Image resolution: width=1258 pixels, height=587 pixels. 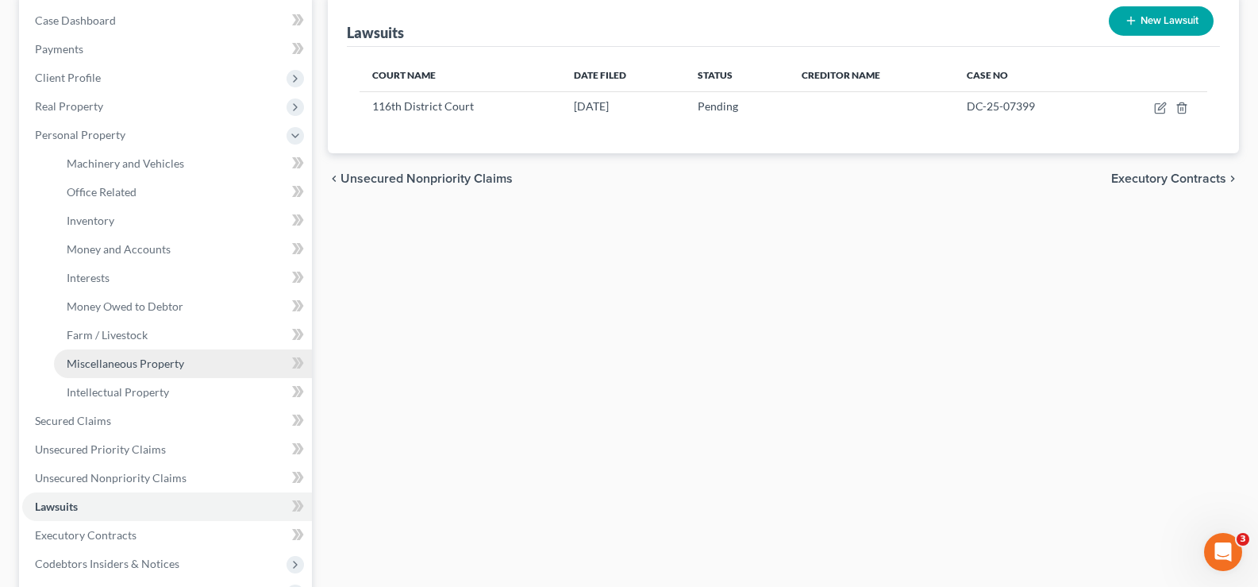 I want to click on span: Case No, so click(x=988, y=75).